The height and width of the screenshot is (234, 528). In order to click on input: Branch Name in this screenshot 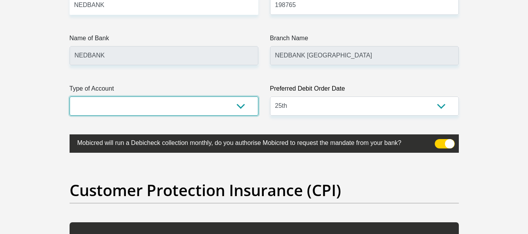, I will do `click(364, 56)`.